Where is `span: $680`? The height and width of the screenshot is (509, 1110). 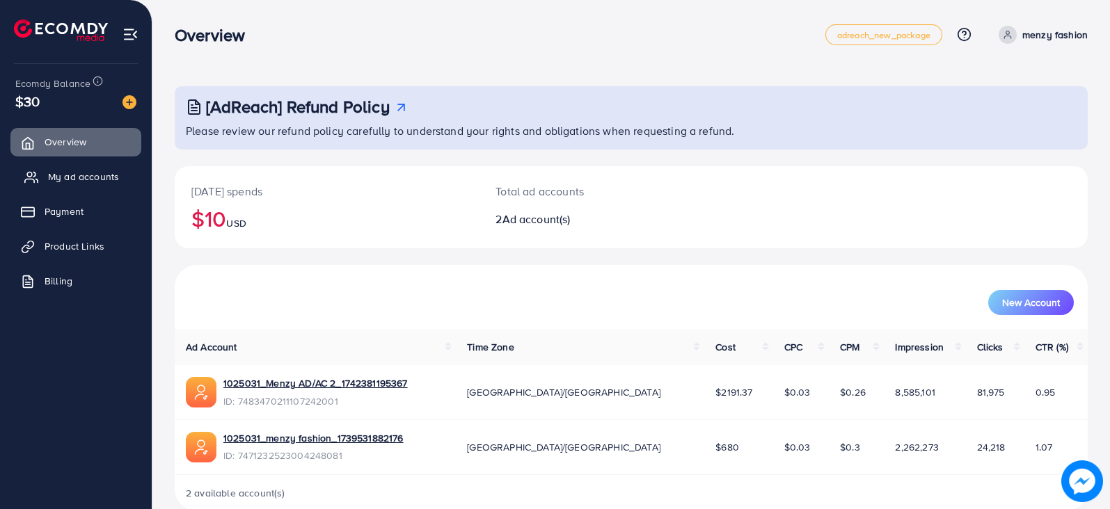 span: $680 is located at coordinates (727, 447).